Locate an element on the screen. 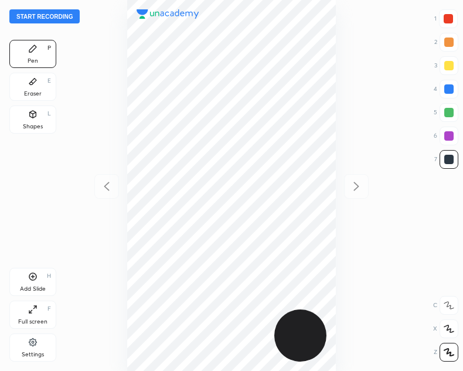 This screenshot has width=463, height=371. div: Shapes is located at coordinates (33, 127).